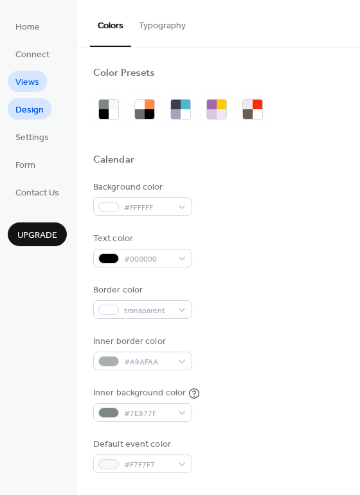 This screenshot has height=495, width=360. What do you see at coordinates (32, 138) in the screenshot?
I see `span: Settings` at bounding box center [32, 138].